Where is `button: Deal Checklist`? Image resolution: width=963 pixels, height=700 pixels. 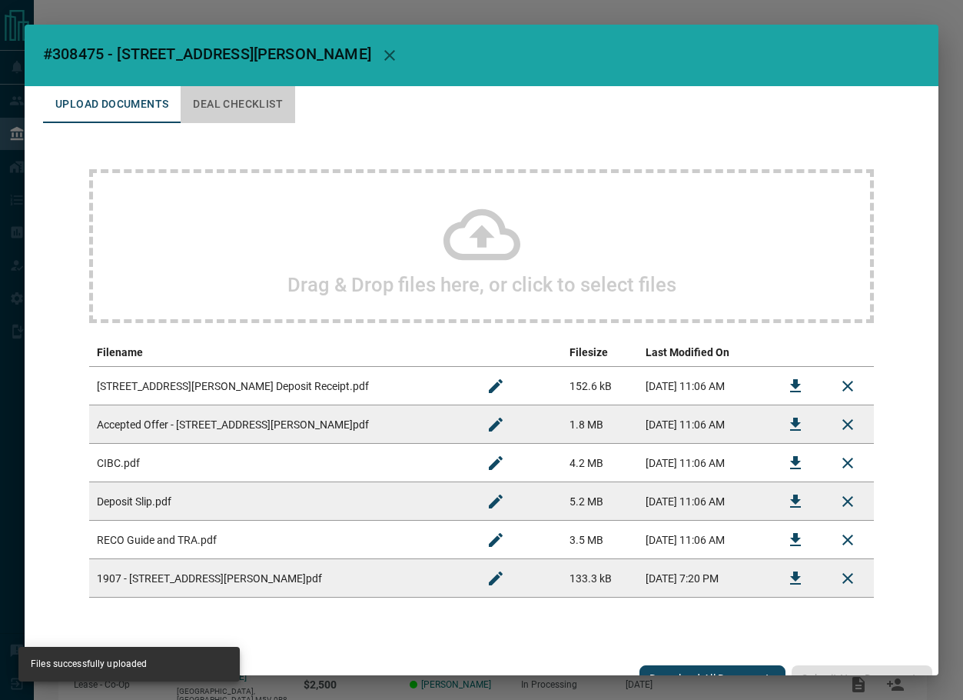
button: Deal Checklist is located at coordinates (238, 105).